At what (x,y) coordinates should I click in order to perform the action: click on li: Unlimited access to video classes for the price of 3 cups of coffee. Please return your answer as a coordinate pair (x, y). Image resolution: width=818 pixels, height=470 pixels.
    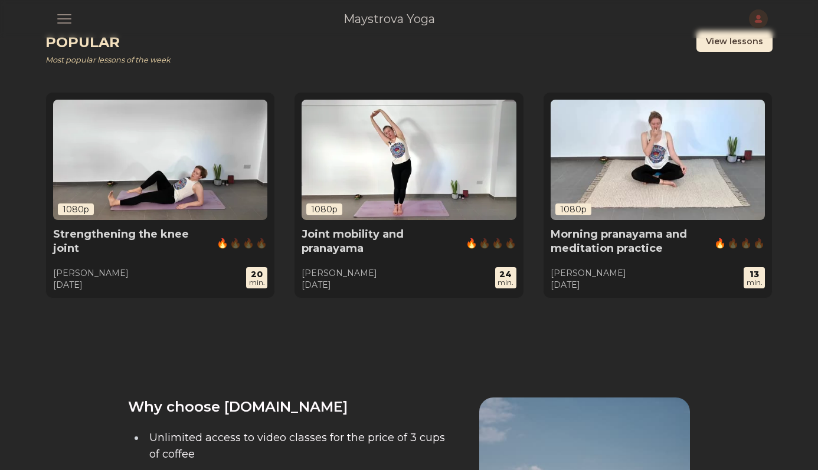
    Looking at the image, I should click on (300, 446).